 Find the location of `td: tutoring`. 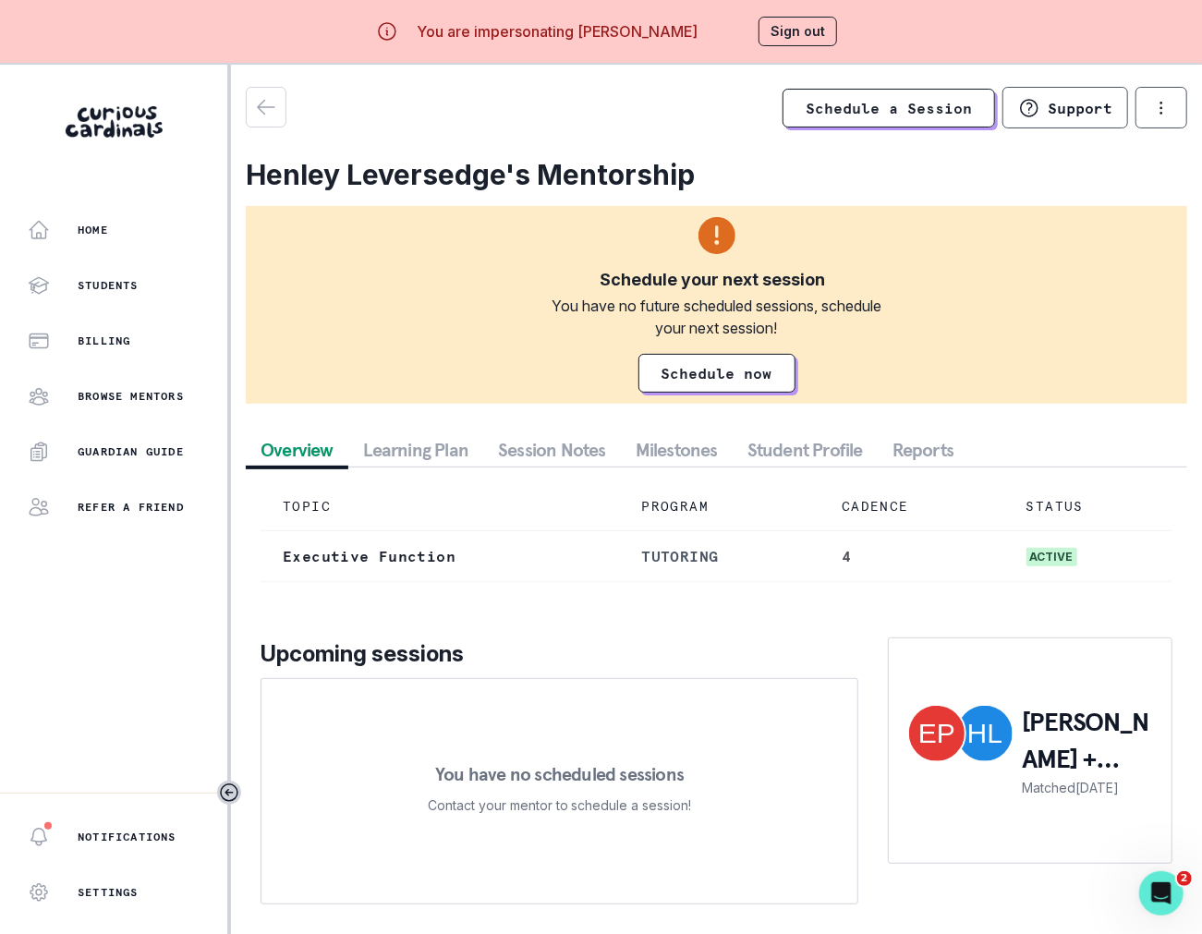

td: tutoring is located at coordinates (719, 556).